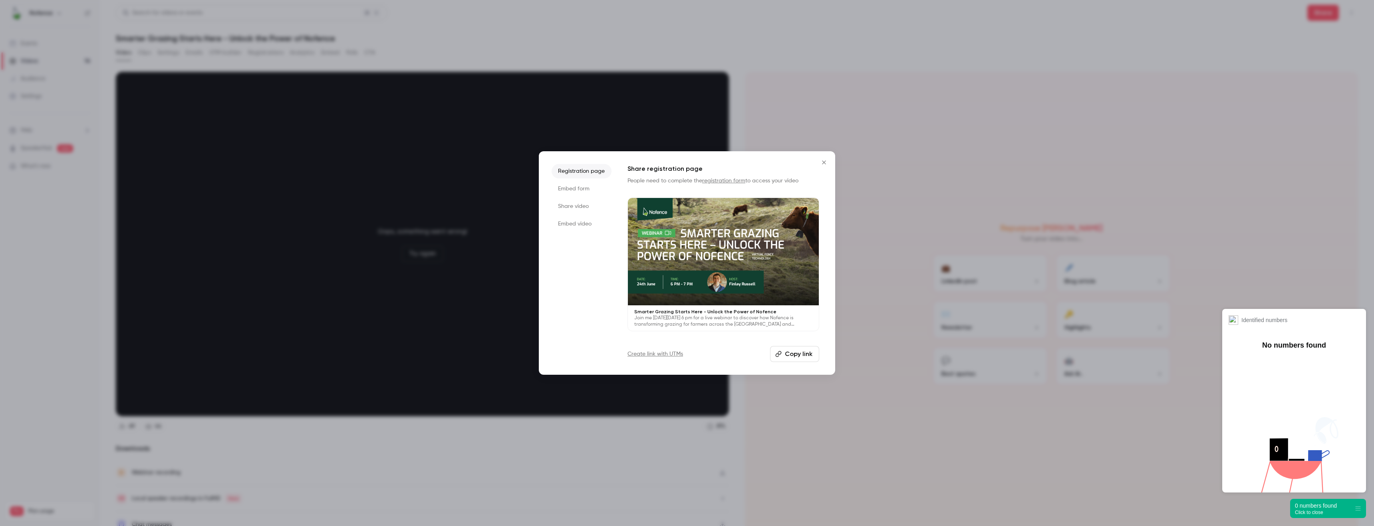 The image size is (1374, 526). Describe the element at coordinates (724, 181) in the screenshot. I see `a: registration form` at that location.